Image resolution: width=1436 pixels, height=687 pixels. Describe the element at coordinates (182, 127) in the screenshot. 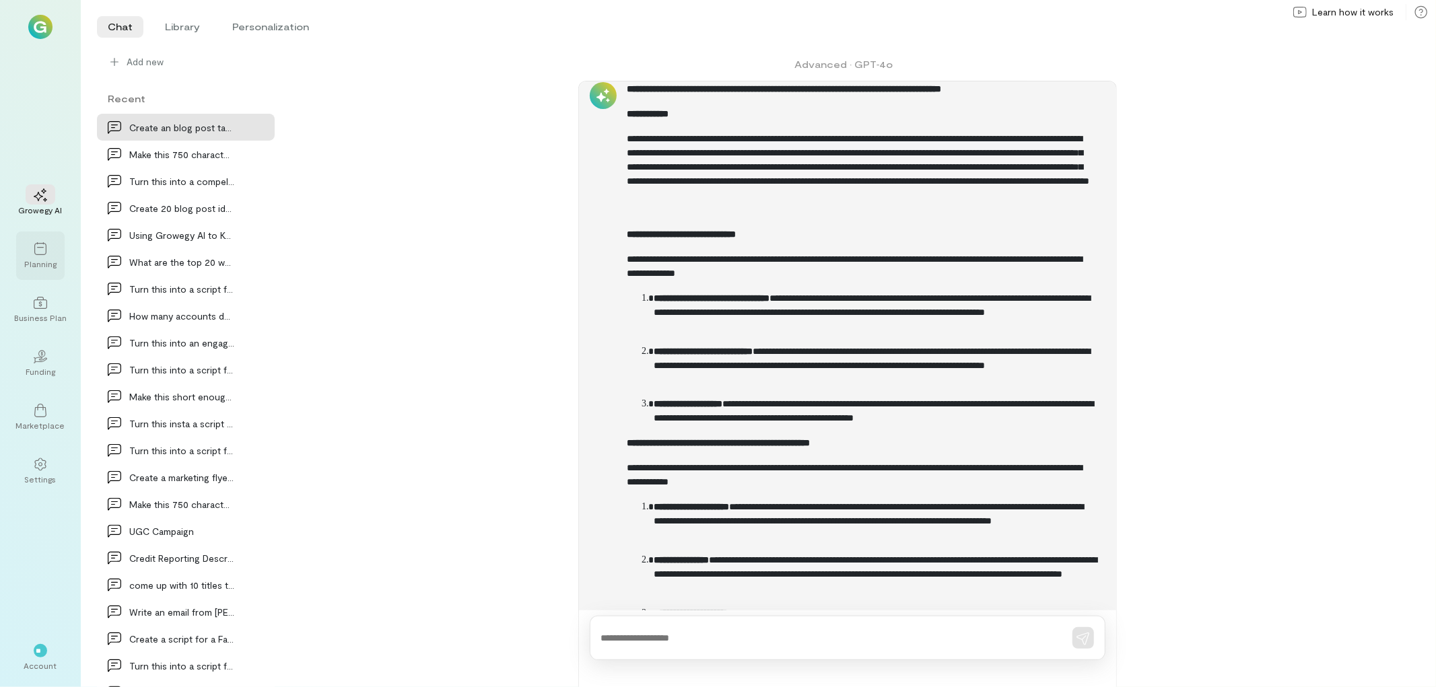

I see `div: Create an blog post targeting Small Business Owne…` at that location.